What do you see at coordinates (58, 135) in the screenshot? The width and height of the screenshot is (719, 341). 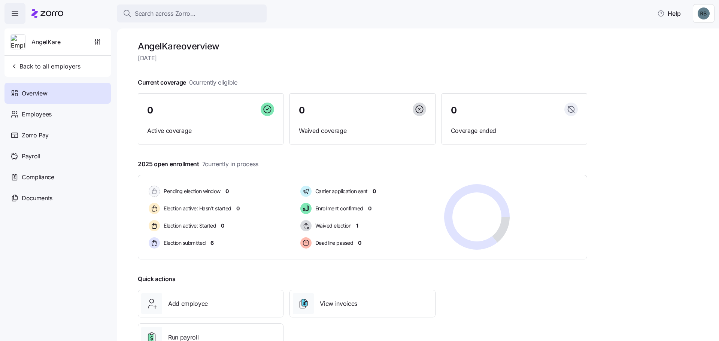 I see `a: Zorro Pay` at bounding box center [58, 135].